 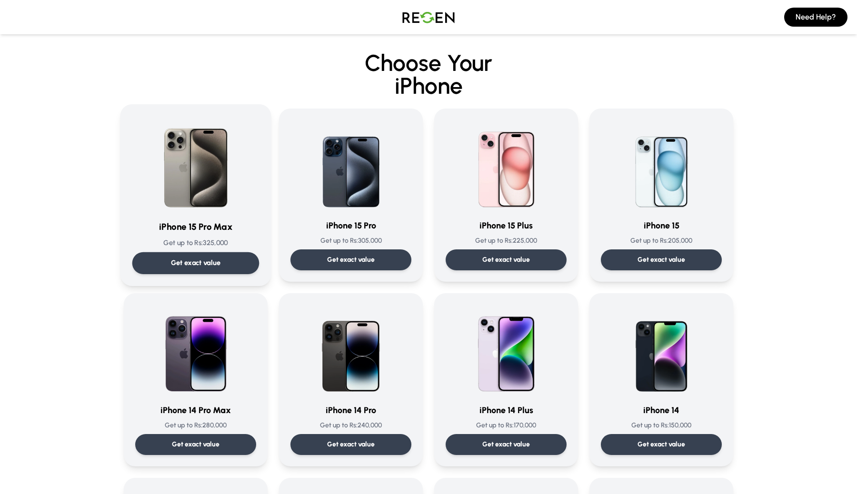 What do you see at coordinates (196, 164) in the screenshot?
I see `img: iPhone 15 Pro Max` at bounding box center [196, 164].